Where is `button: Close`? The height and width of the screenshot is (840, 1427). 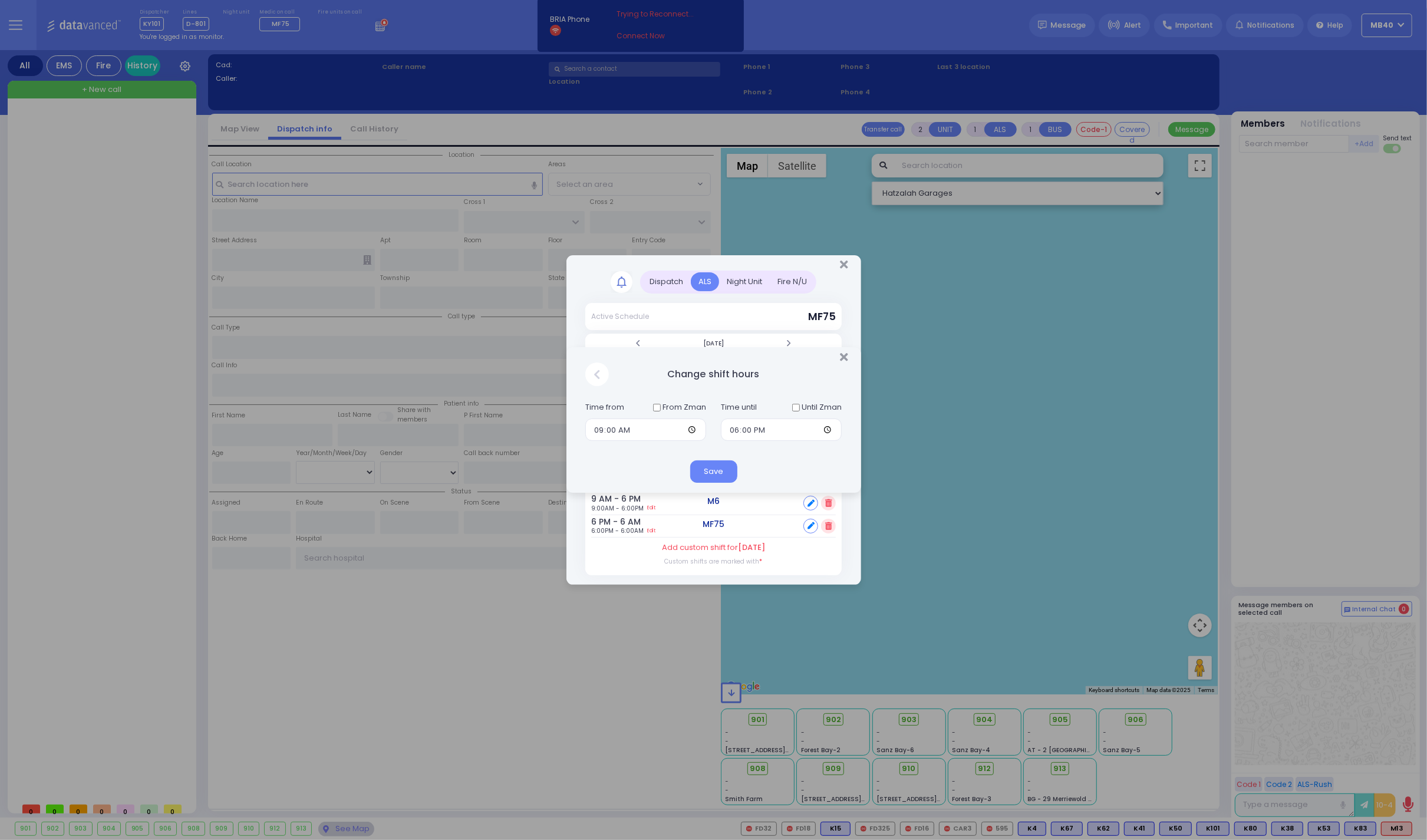 button: Close is located at coordinates (843, 357).